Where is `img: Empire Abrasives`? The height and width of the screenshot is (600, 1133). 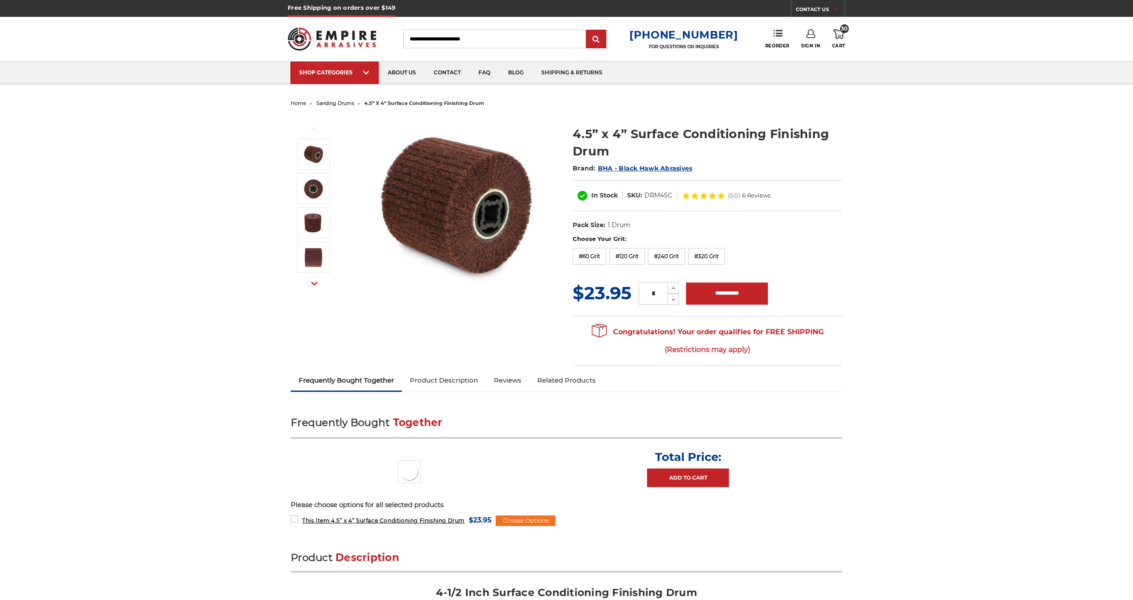
img: Empire Abrasives is located at coordinates (332, 39).